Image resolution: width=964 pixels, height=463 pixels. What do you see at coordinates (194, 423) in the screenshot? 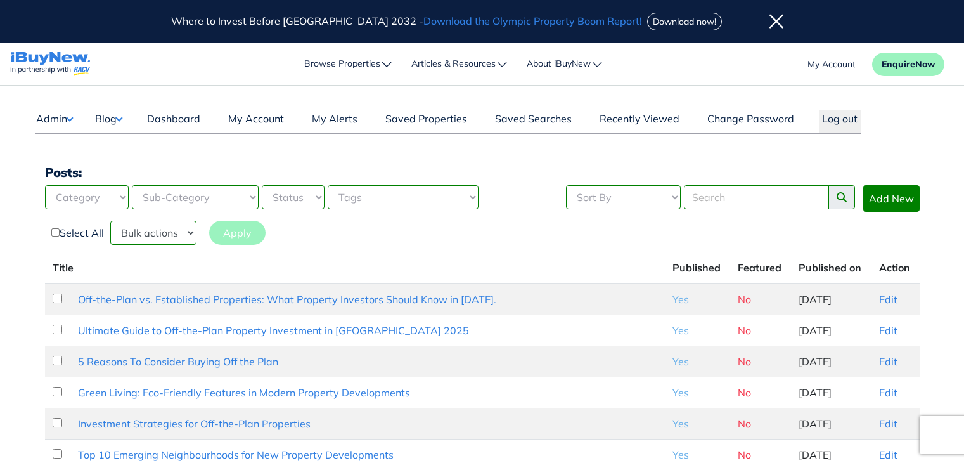
I see `a: Investment Strategies for Off-the-Plan Properties` at bounding box center [194, 423].